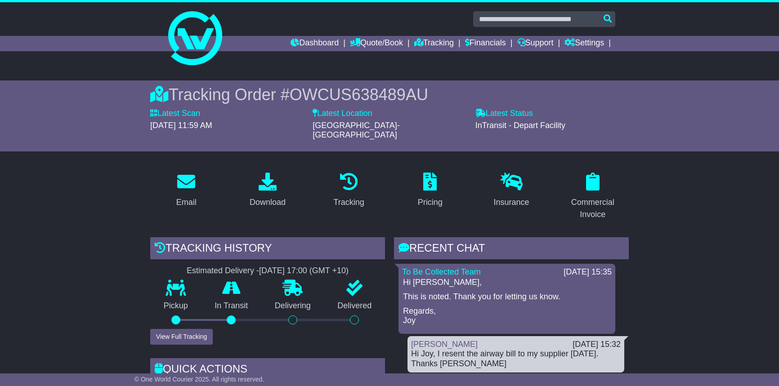 Image resolution: width=779 pixels, height=386 pixels. I want to click on div: Tracking Order #, so click(389, 94).